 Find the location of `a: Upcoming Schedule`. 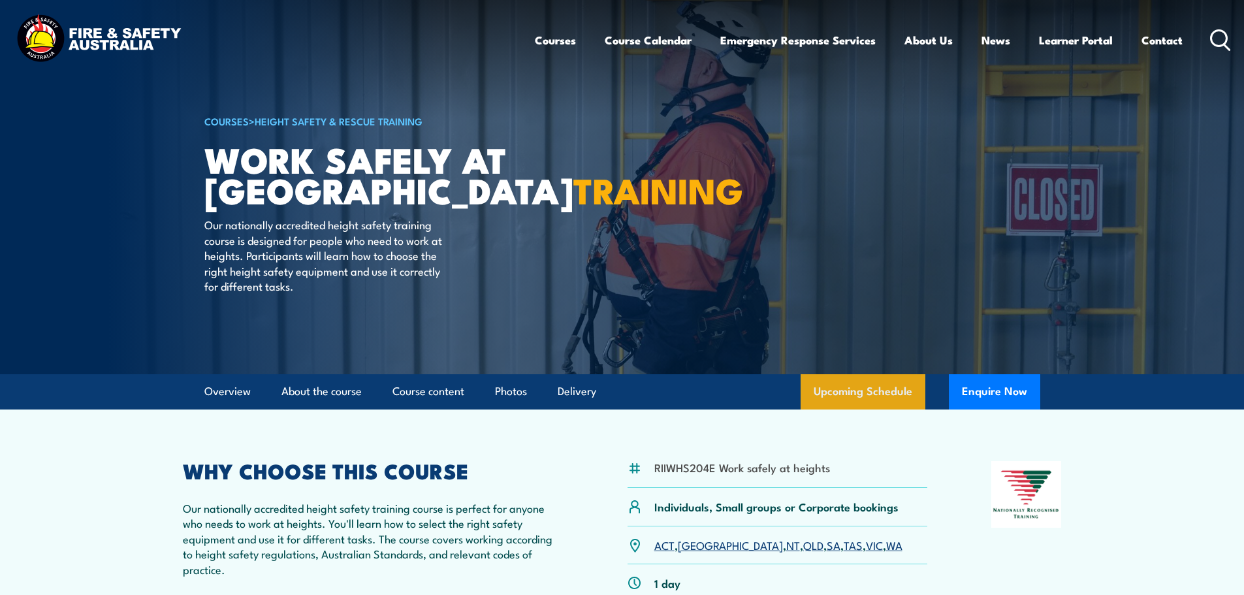

a: Upcoming Schedule is located at coordinates (863, 392).